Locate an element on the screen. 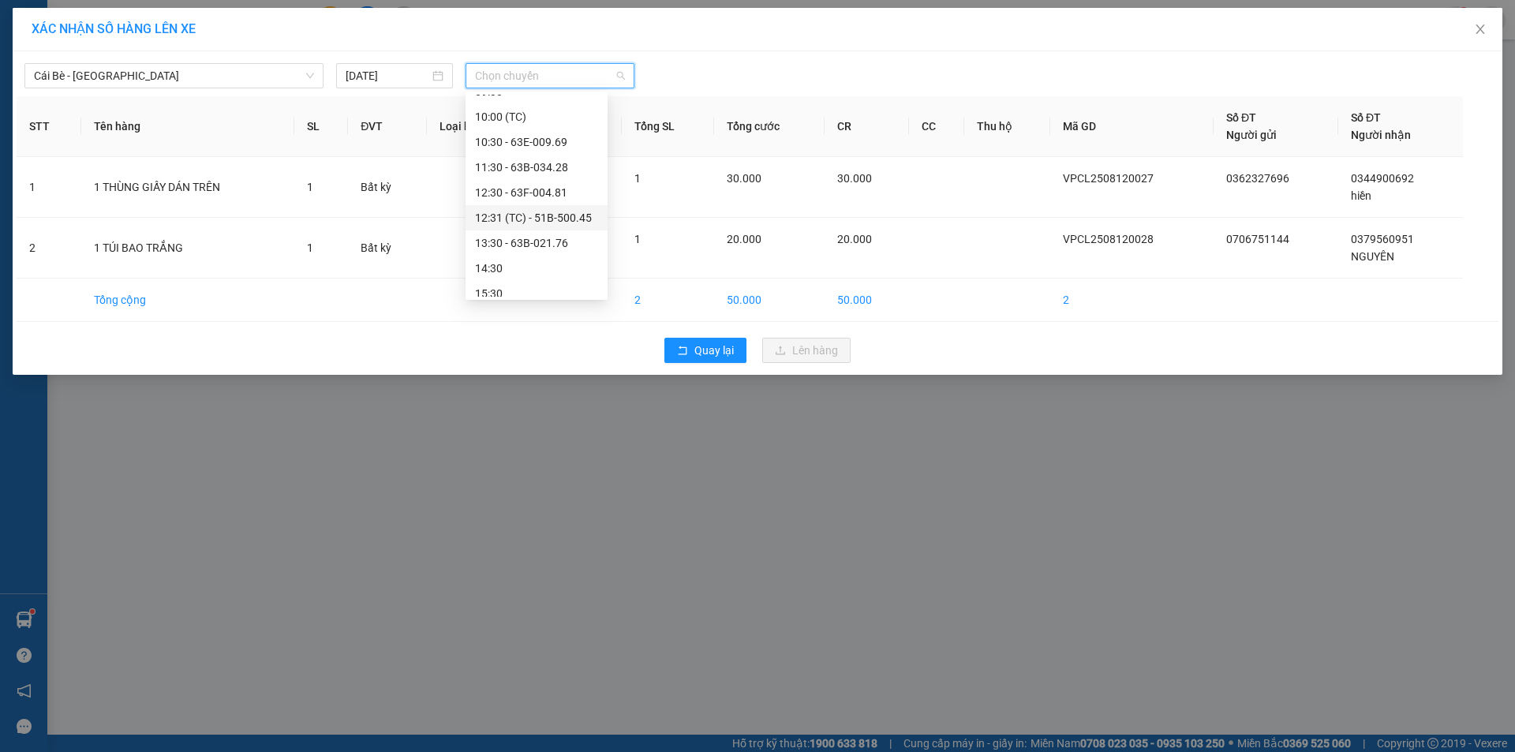 The image size is (1515, 752). span: Nhận: is located at coordinates (154, 23).